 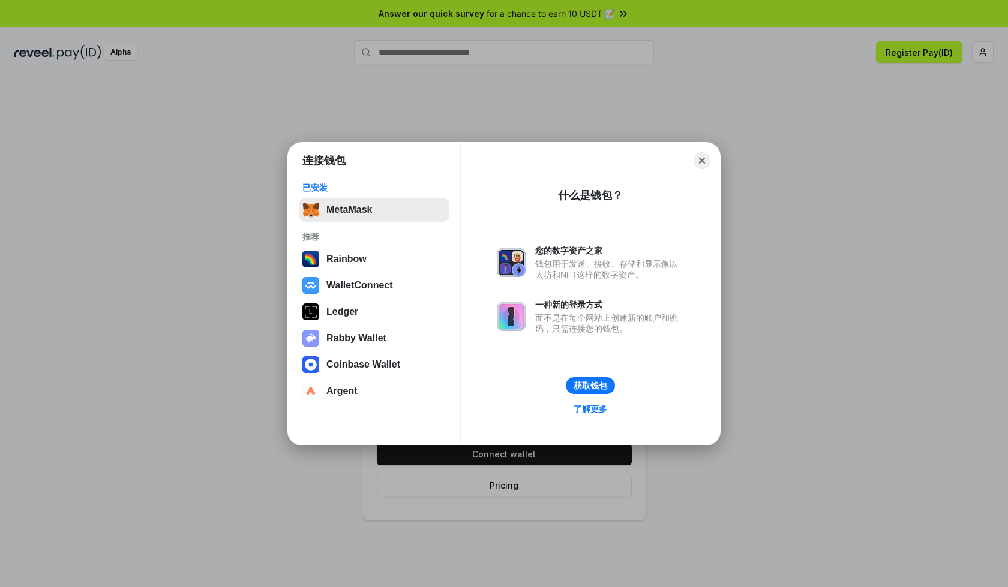 I want to click on div: 钱包用于发送、接收、存储和显示像以太坊和NFT这样的数字资产。, so click(x=609, y=269).